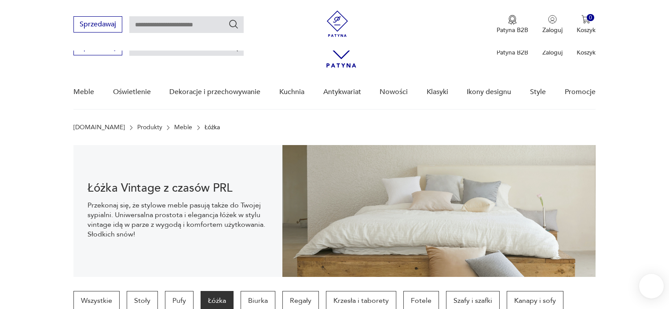 Image resolution: width=669 pixels, height=309 pixels. Describe the element at coordinates (178, 188) in the screenshot. I see `h1: Łóżka Vintage z czasów PRL` at that location.